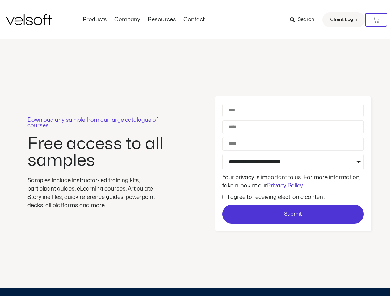 The height and width of the screenshot is (296, 390). I want to click on a: ResourcesMenu Toggle, so click(162, 20).